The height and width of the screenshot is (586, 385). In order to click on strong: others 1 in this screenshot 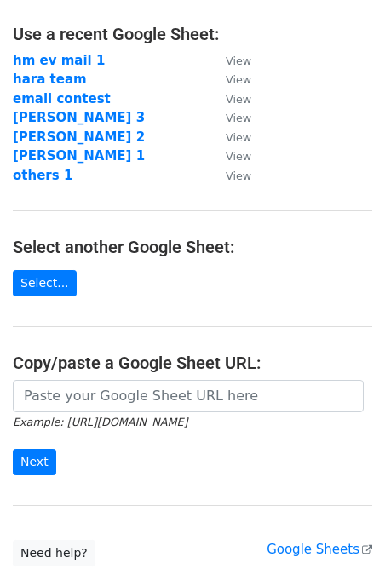, I will do `click(43, 175)`.